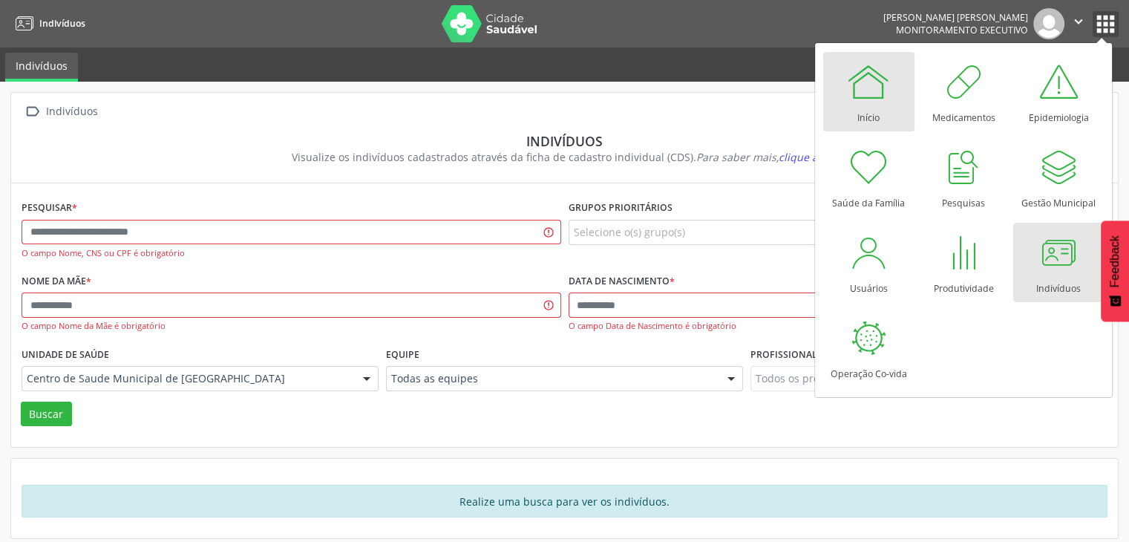 The image size is (1129, 542). What do you see at coordinates (1115, 261) in the screenshot?
I see `span: Feedback` at bounding box center [1115, 261].